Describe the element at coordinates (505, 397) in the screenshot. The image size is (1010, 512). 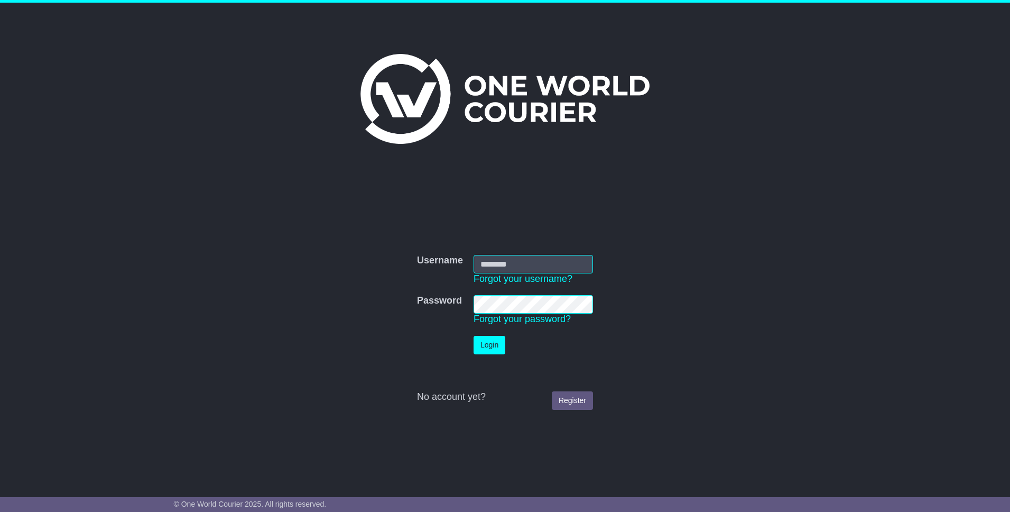
I see `div: No account yet?` at that location.